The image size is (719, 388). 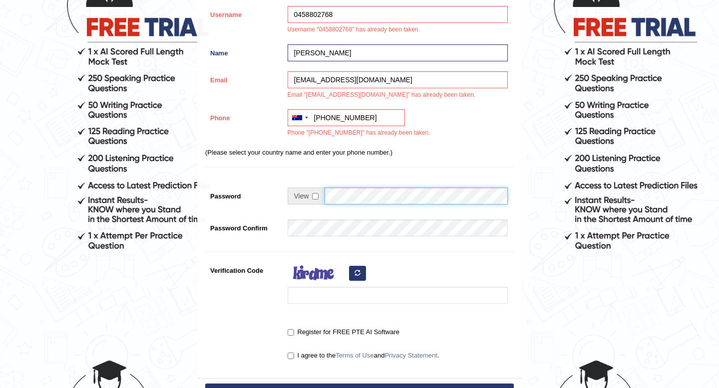 What do you see at coordinates (343, 332) in the screenshot?
I see `label: Register for FREE PTE AI Software` at bounding box center [343, 332].